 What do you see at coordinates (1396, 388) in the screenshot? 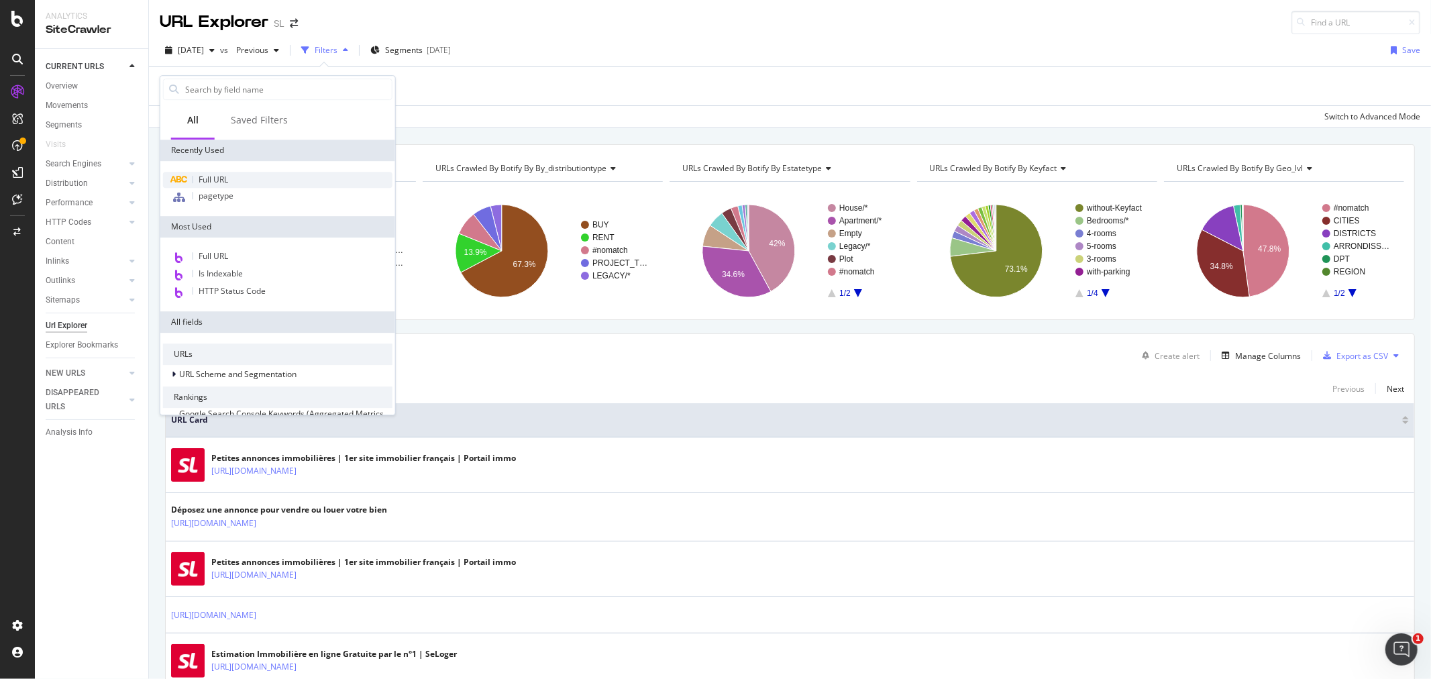
I see `button: Next` at bounding box center [1396, 388].